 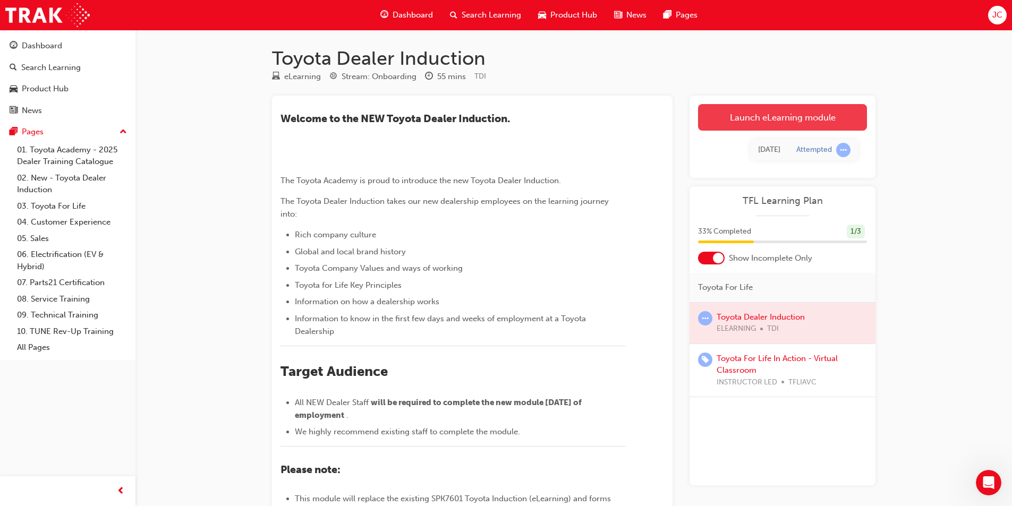 What do you see at coordinates (782, 117) in the screenshot?
I see `a: Launch eLearning module` at bounding box center [782, 117].